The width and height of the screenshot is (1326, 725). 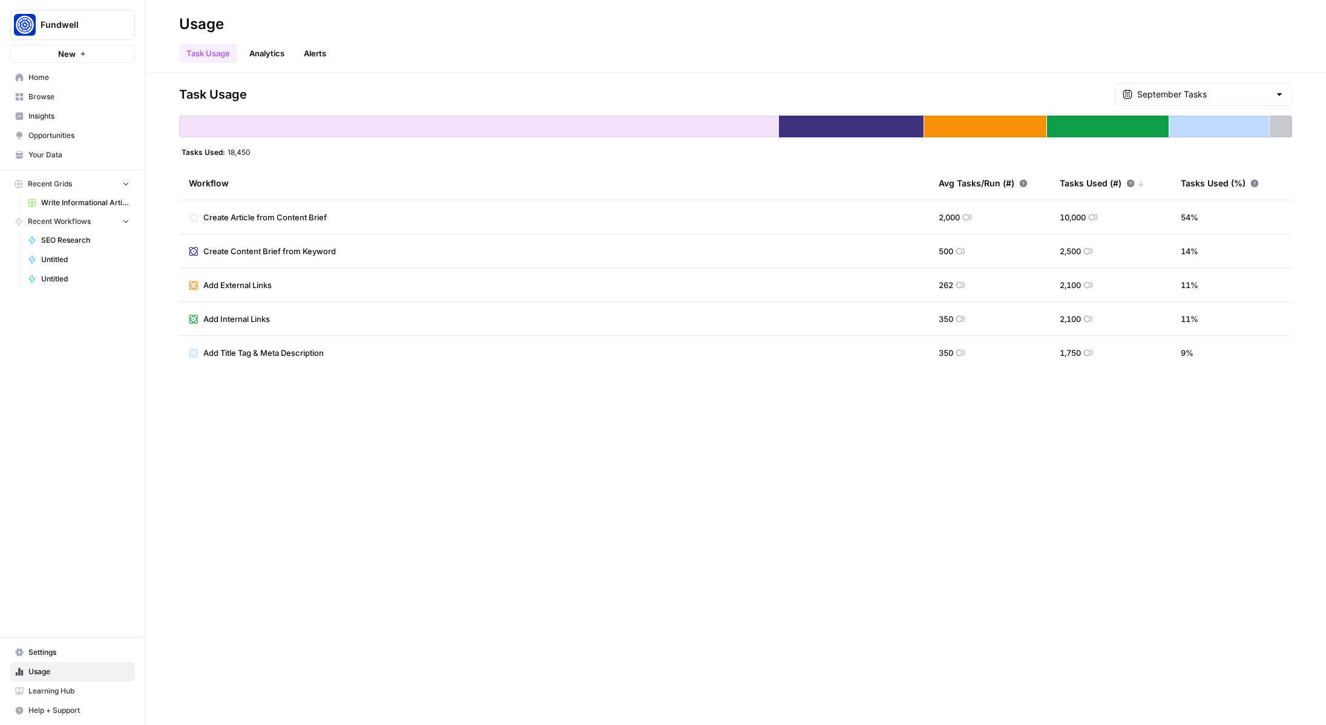 I want to click on span: Recent Grids, so click(x=50, y=184).